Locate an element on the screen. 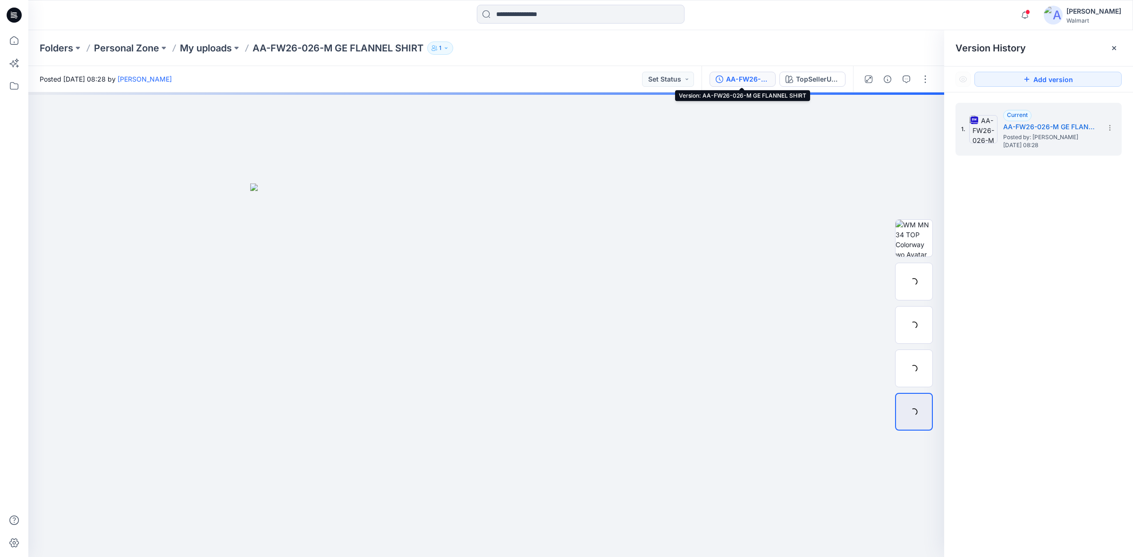  button: Add version is located at coordinates (1048, 79).